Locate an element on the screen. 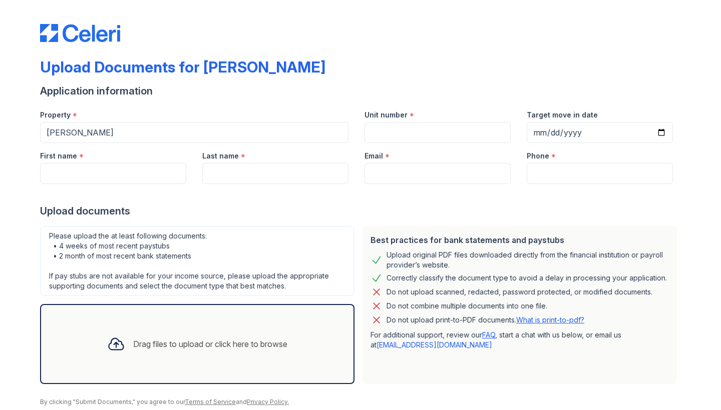 Image resolution: width=721 pixels, height=410 pixels. a: Privacy Policy. is located at coordinates (268, 402).